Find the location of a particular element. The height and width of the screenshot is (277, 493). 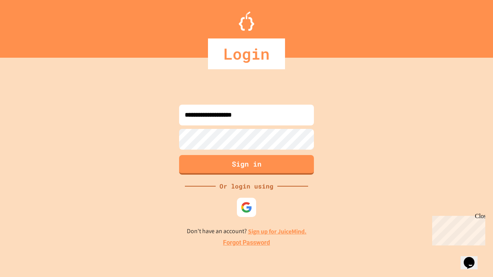

img: google-icon.svg is located at coordinates (247, 208).